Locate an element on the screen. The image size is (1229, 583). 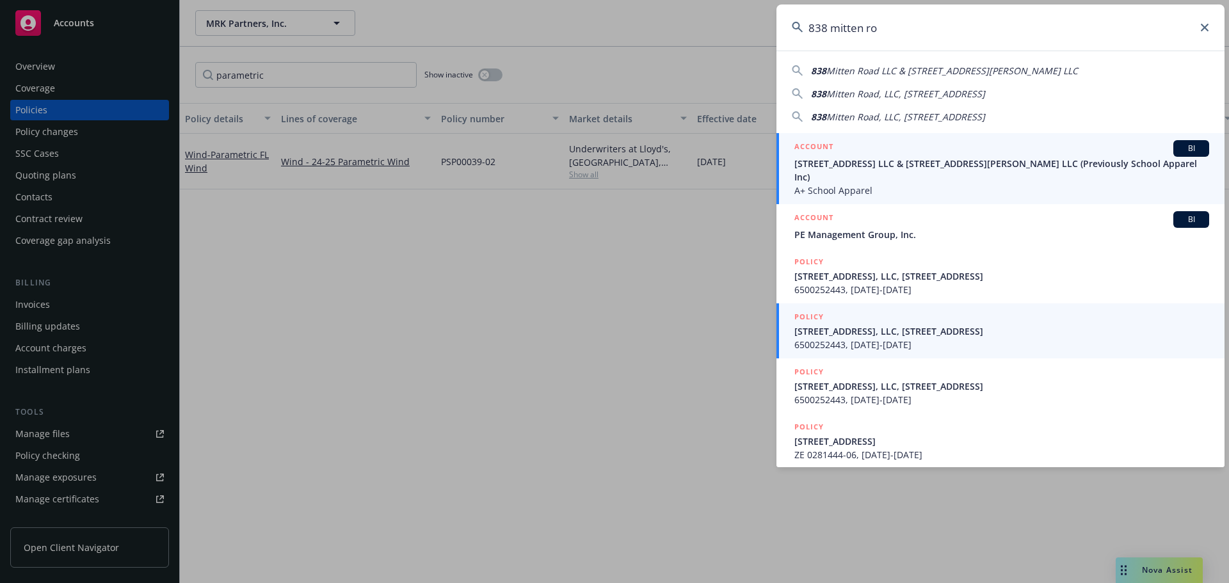
a: ACCOUNTBIPE Management Group, Inc. is located at coordinates (1001, 226).